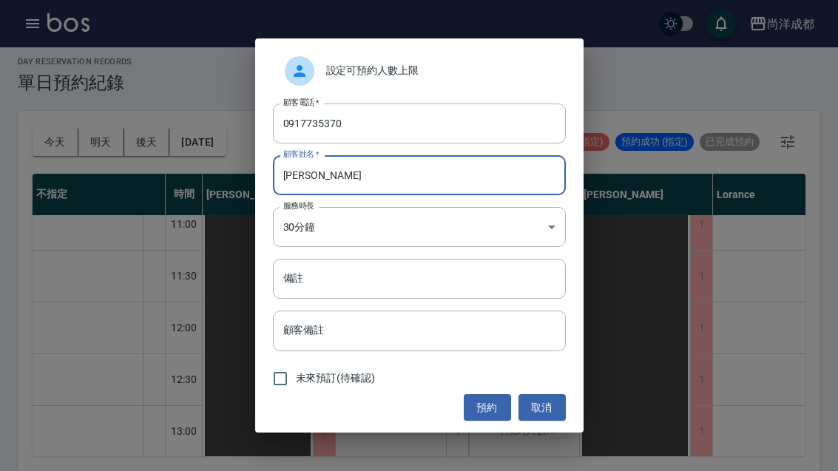  What do you see at coordinates (419, 71) in the screenshot?
I see `div: 設定可預約人數上限` at bounding box center [419, 71].